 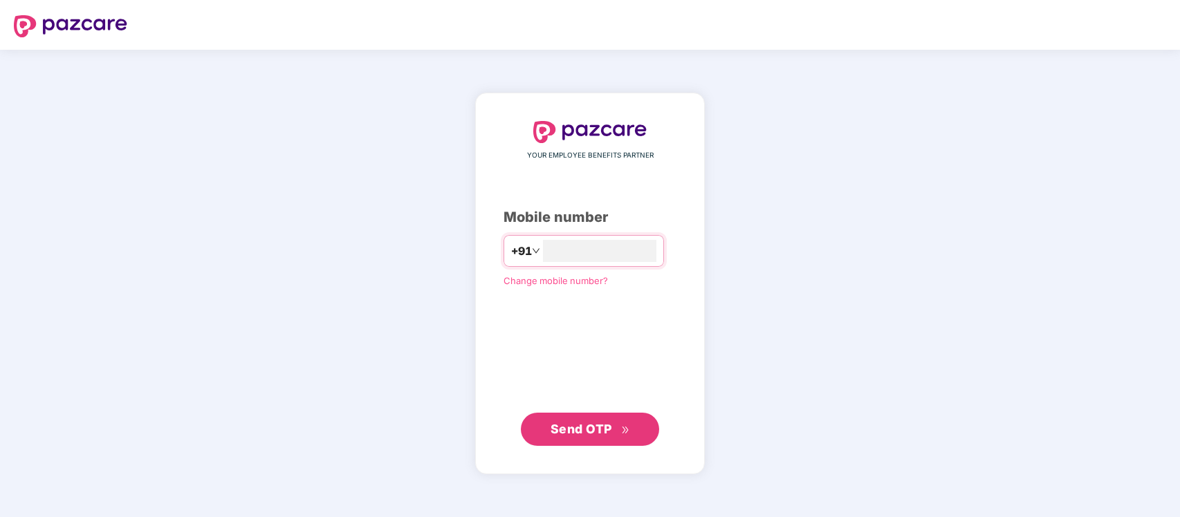 What do you see at coordinates (581, 429) in the screenshot?
I see `span: Send OTP` at bounding box center [581, 429].